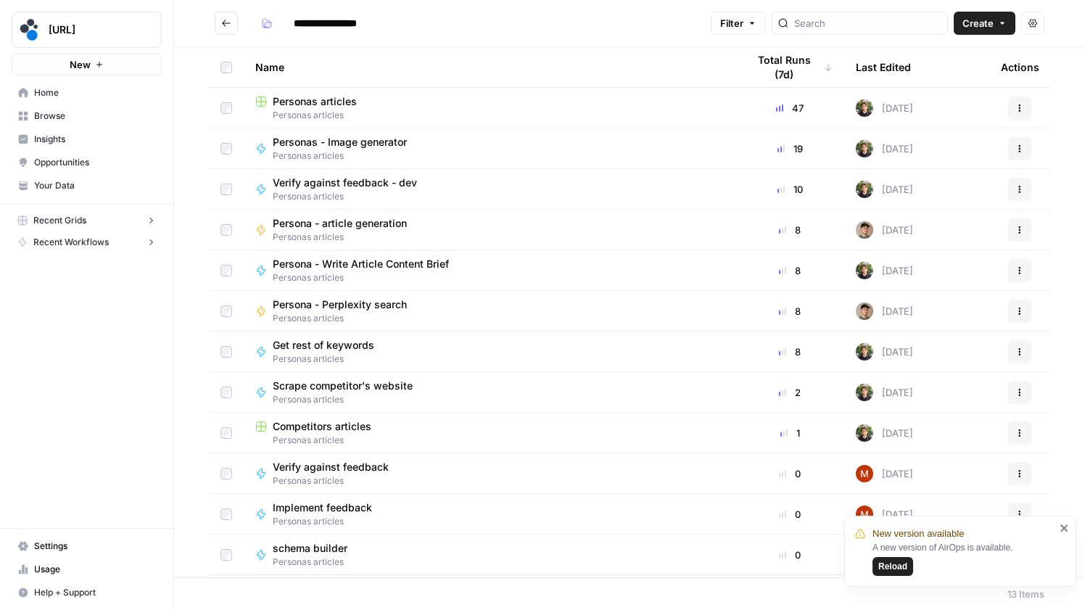 The height and width of the screenshot is (610, 1085). I want to click on span: Usage, so click(94, 569).